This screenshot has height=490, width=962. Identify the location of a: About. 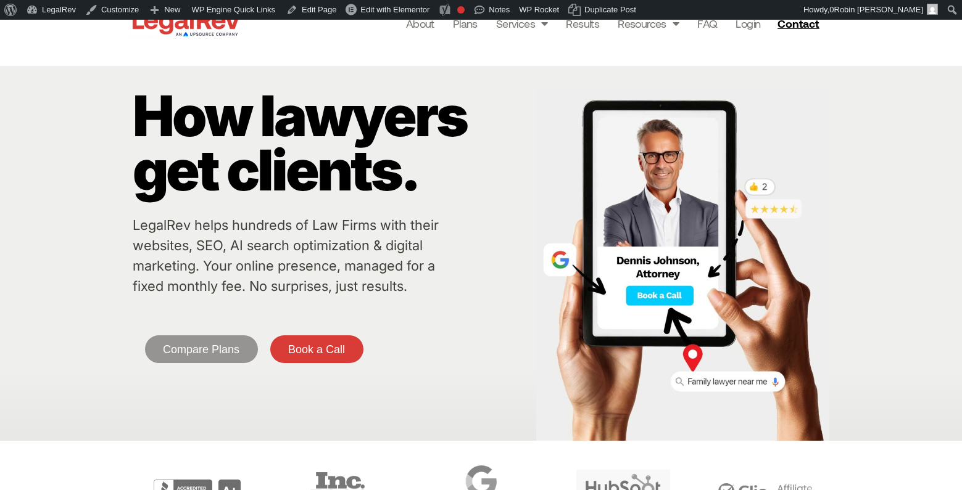
(420, 23).